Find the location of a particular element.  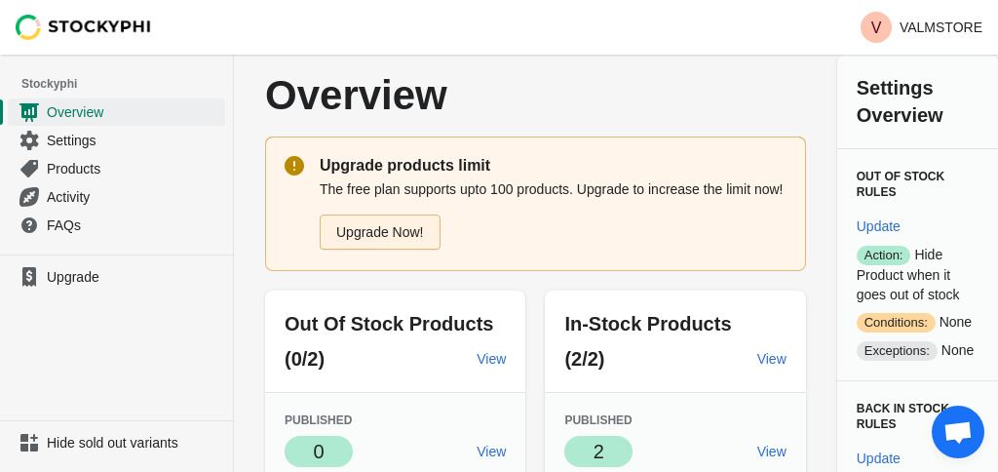

button: Update is located at coordinates (879, 226).